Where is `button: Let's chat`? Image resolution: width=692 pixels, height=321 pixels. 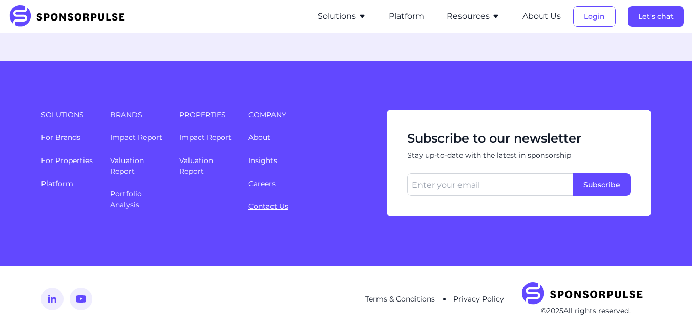
button: Let's chat is located at coordinates (655, 16).